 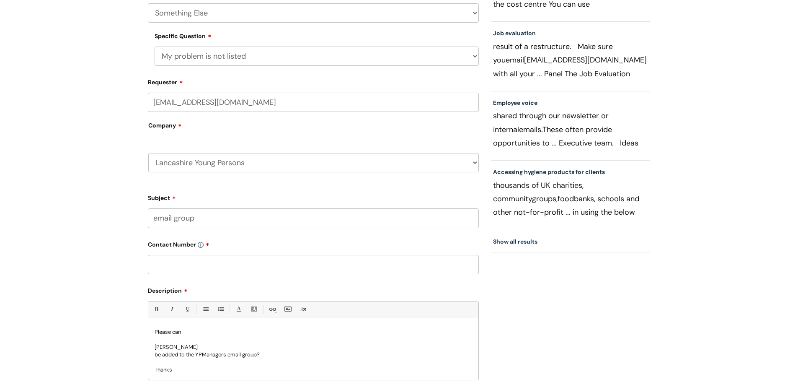 I want to click on a: Employee voice, so click(x=515, y=103).